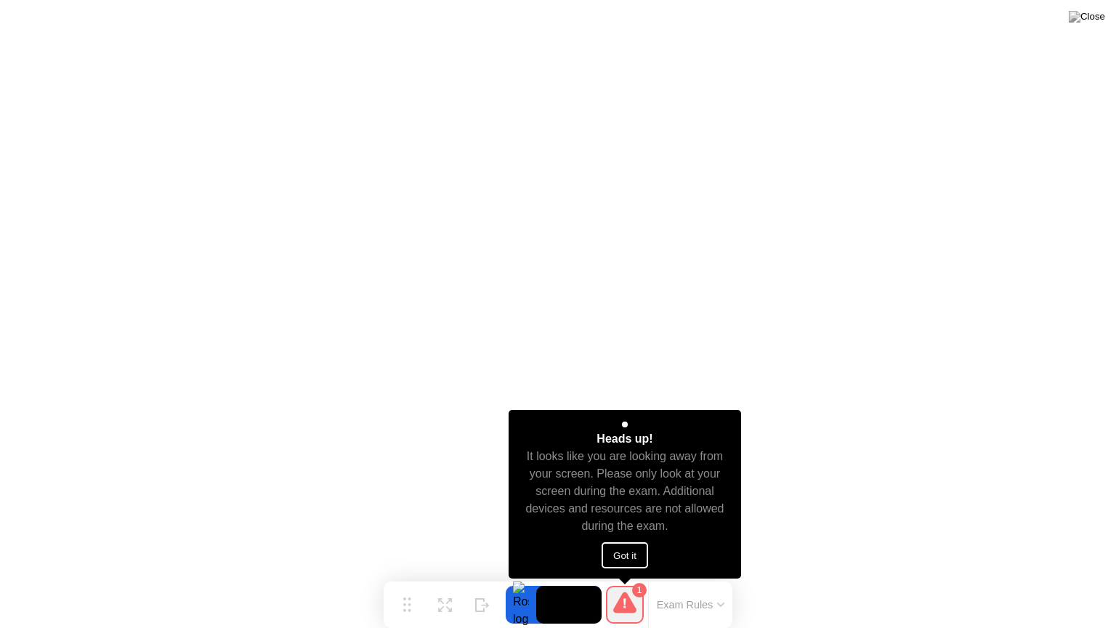  I want to click on div: 1, so click(639, 590).